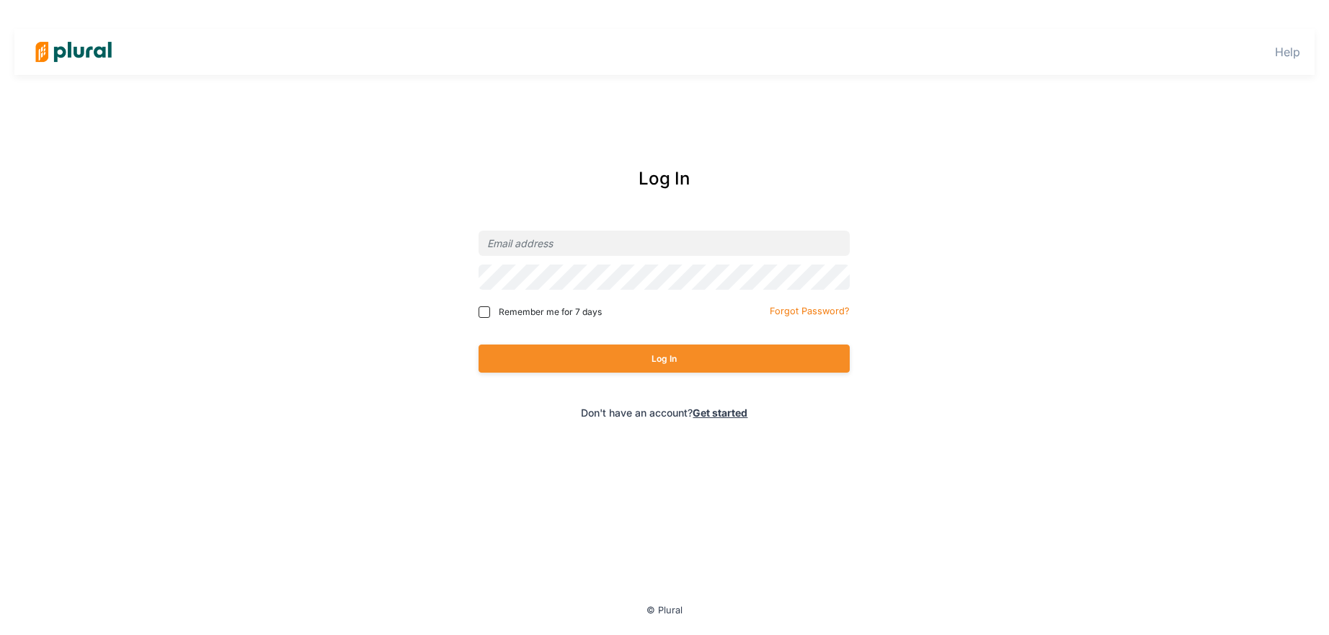 This screenshot has width=1329, height=635. Describe the element at coordinates (664, 610) in the screenshot. I see `small: © Plural` at that location.